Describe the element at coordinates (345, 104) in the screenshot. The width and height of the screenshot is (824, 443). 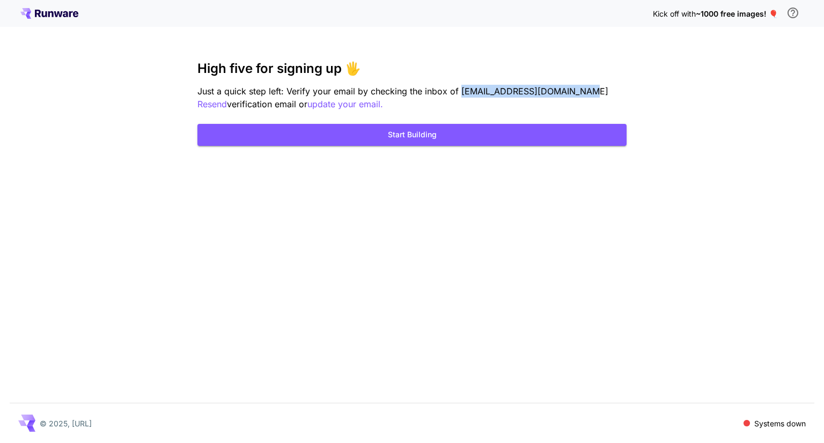
I see `button: update your email.` at that location.